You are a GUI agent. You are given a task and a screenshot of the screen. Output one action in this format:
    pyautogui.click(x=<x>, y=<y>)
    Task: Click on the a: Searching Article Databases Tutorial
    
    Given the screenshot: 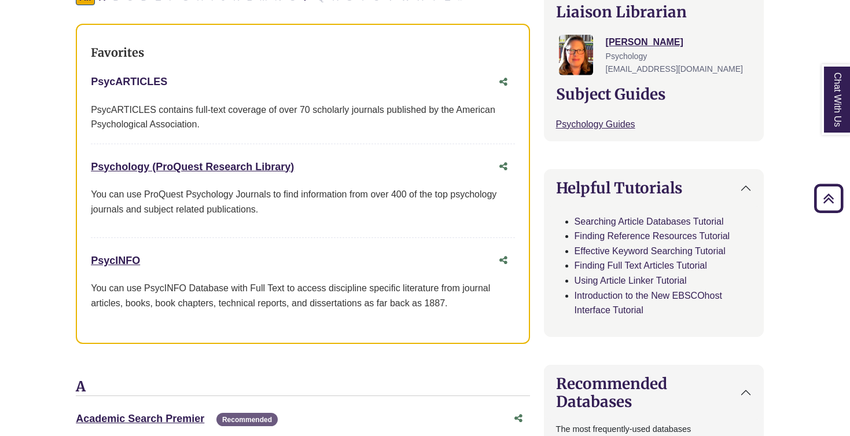 What is the action you would take?
    pyautogui.click(x=649, y=221)
    